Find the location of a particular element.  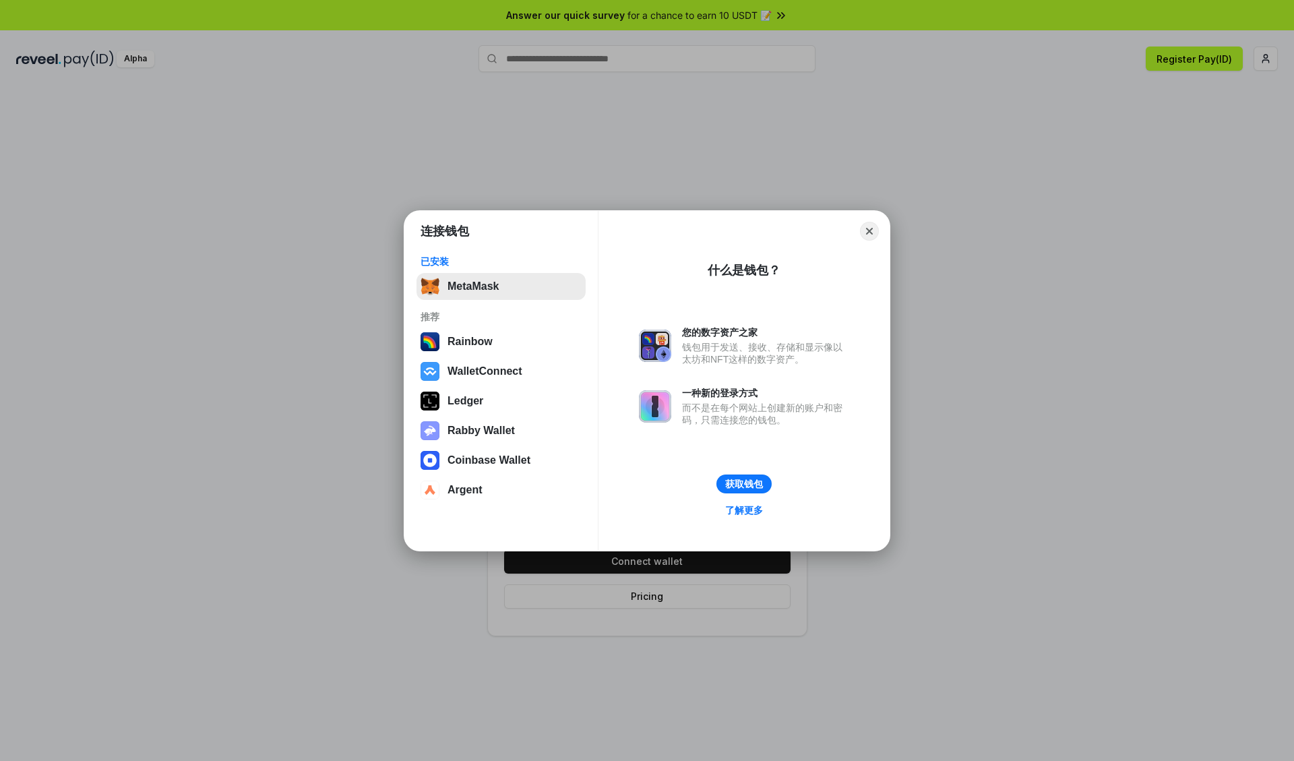

div: Ledger is located at coordinates (465, 401).